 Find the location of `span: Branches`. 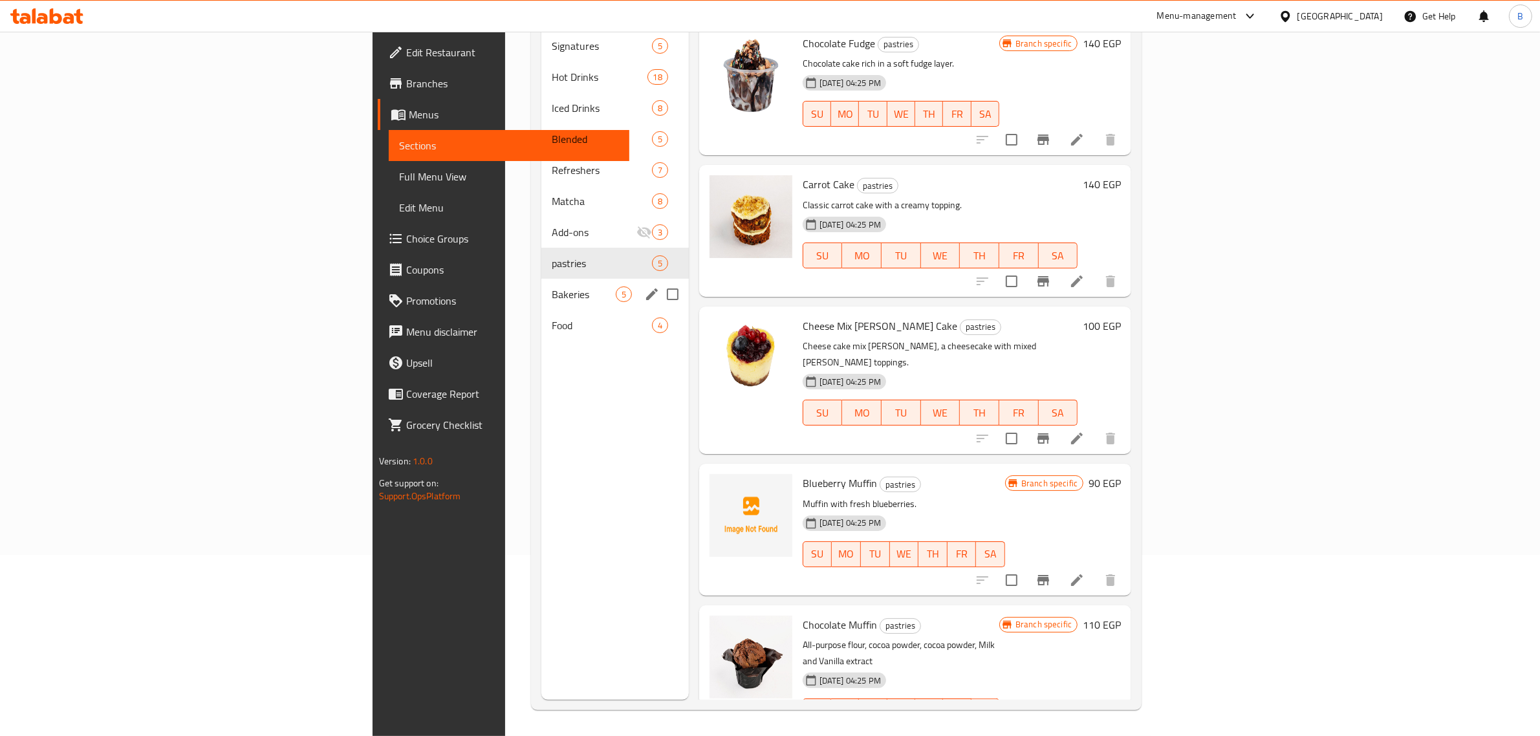

span: Branches is located at coordinates (513, 83).